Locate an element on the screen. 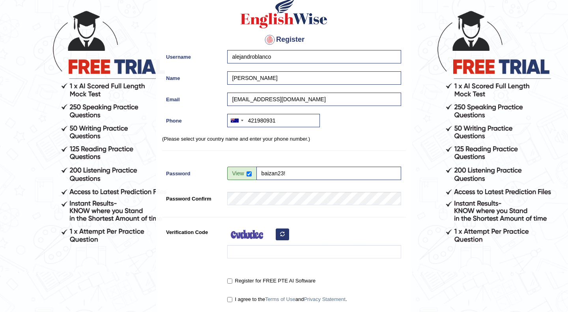 This screenshot has height=312, width=568. h4: Register is located at coordinates (284, 40).